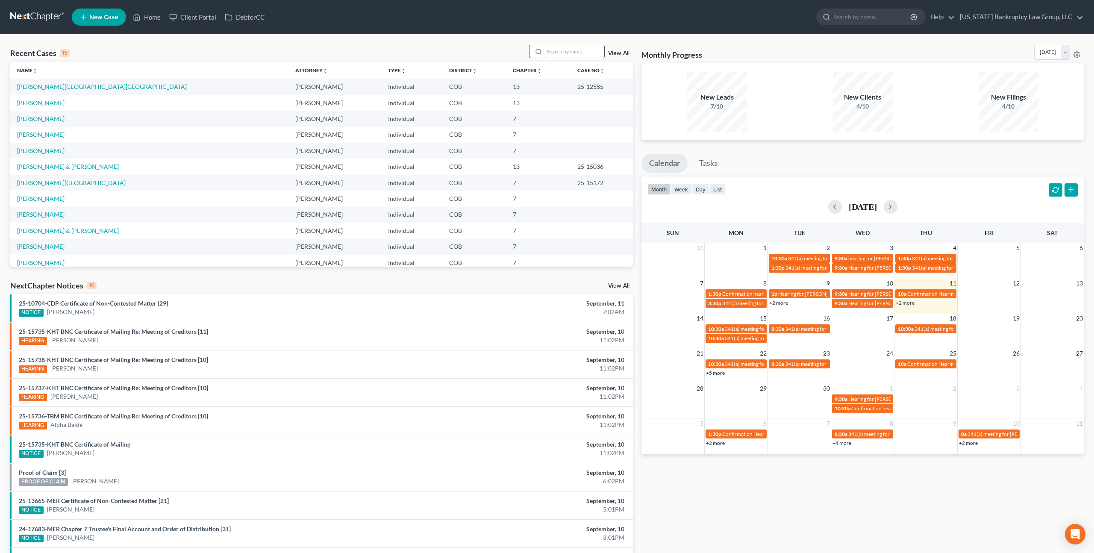 The width and height of the screenshot is (1094, 553). Describe the element at coordinates (526, 425) in the screenshot. I see `div: 11:02PM` at that location.